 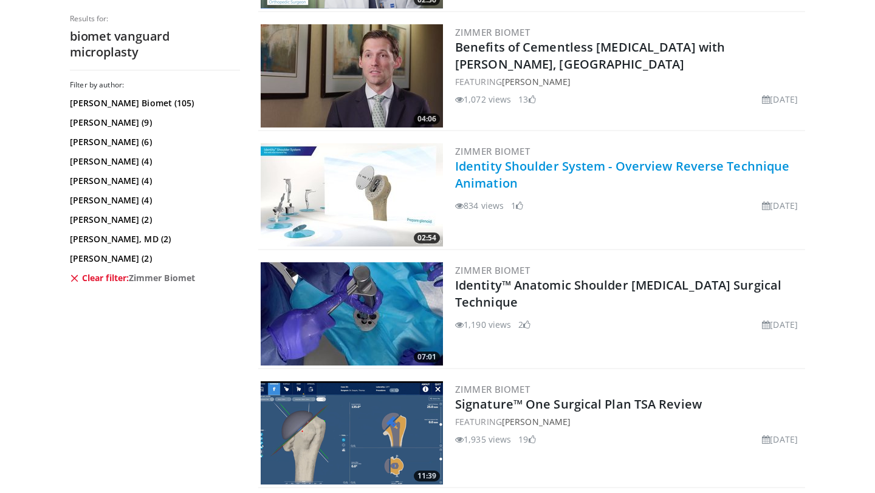 I want to click on li: 1, so click(x=517, y=205).